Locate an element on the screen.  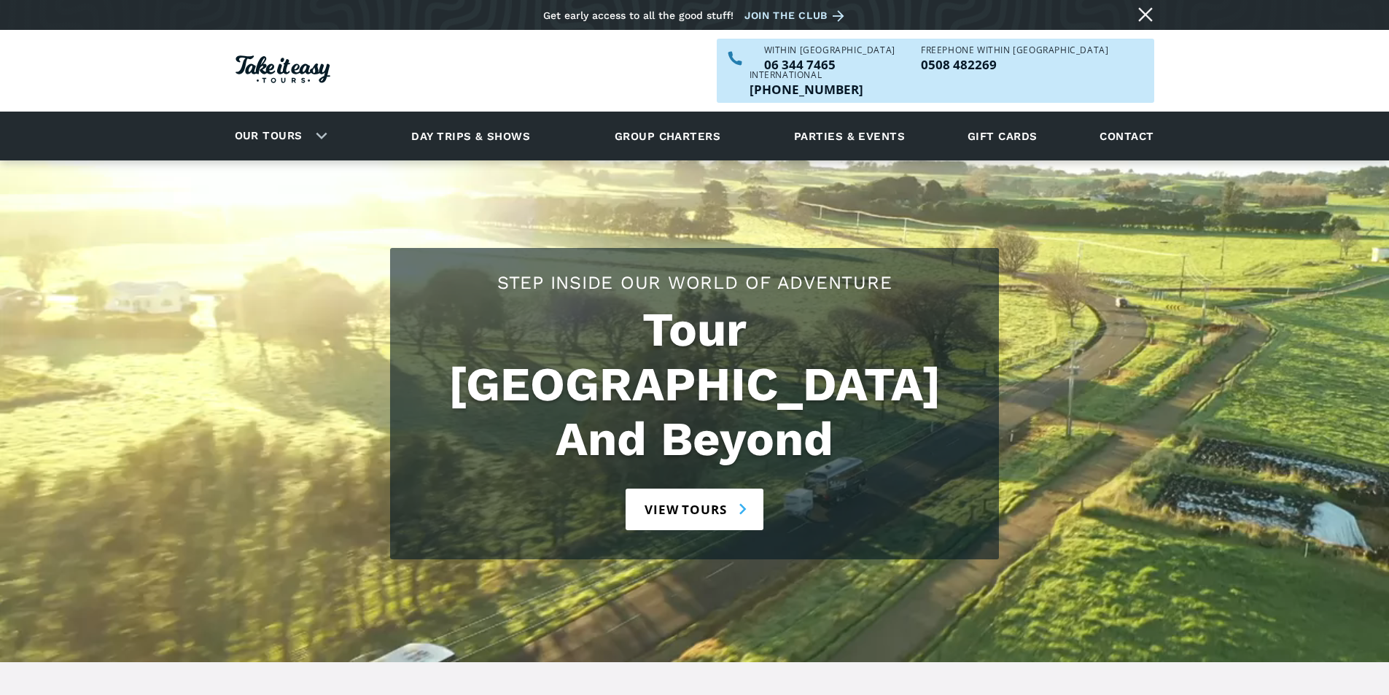
p: 0508 482269 is located at coordinates (1015, 64).